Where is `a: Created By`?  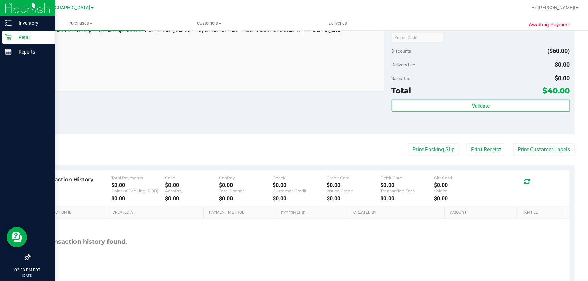
a: Created By is located at coordinates (398, 213).